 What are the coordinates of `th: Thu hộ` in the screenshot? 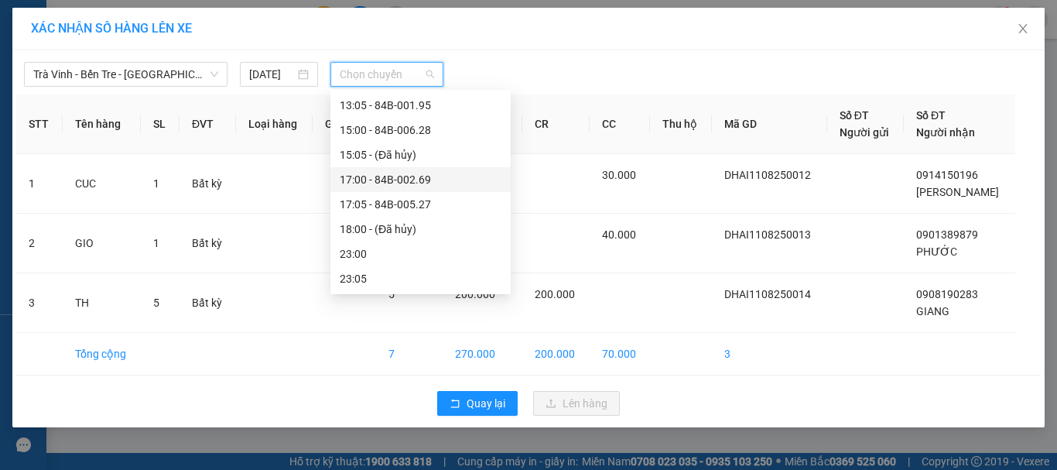 It's located at (681, 124).